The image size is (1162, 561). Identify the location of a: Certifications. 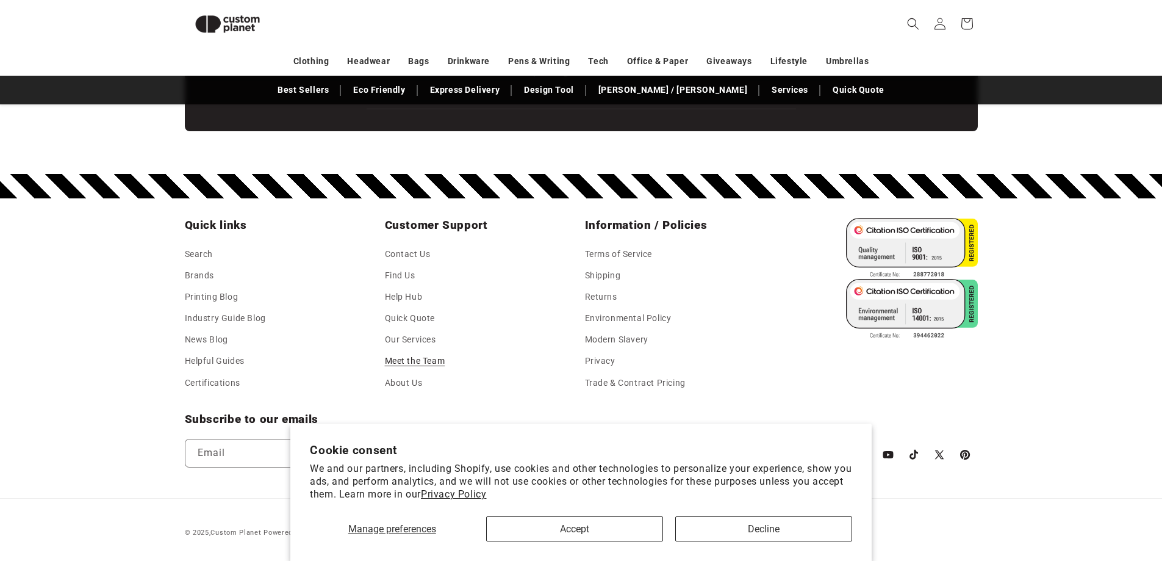
(212, 383).